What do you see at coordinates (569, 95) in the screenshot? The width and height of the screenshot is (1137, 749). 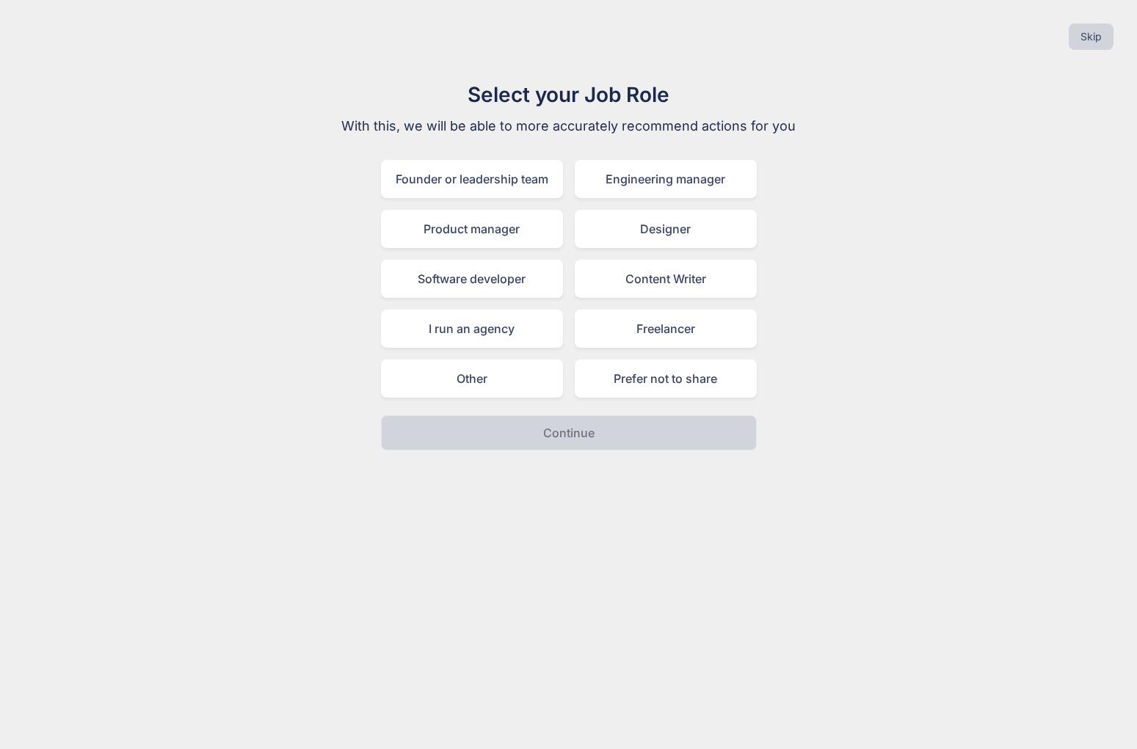 I see `h1: Select your Job Role` at bounding box center [569, 95].